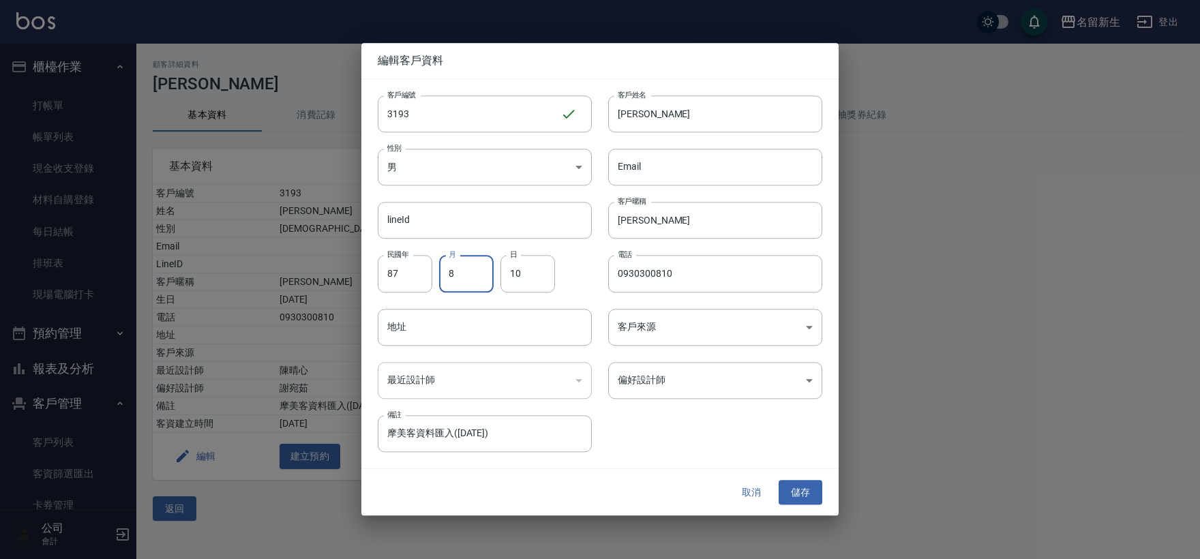  I want to click on label: 客戶編號, so click(402, 94).